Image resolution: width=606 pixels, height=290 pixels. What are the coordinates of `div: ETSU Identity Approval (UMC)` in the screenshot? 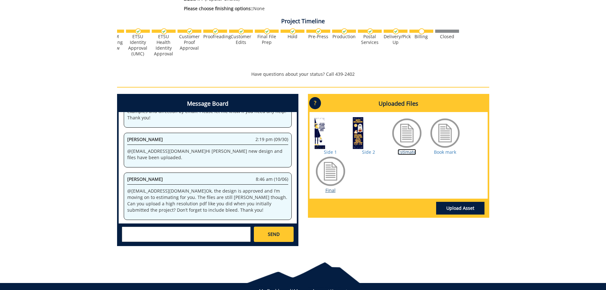 It's located at (138, 45).